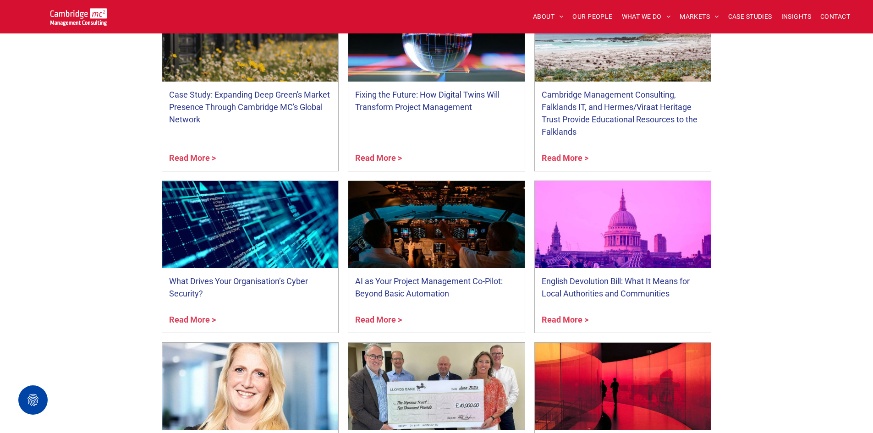 This screenshot has height=433, width=873. I want to click on a: ABOUT, so click(548, 17).